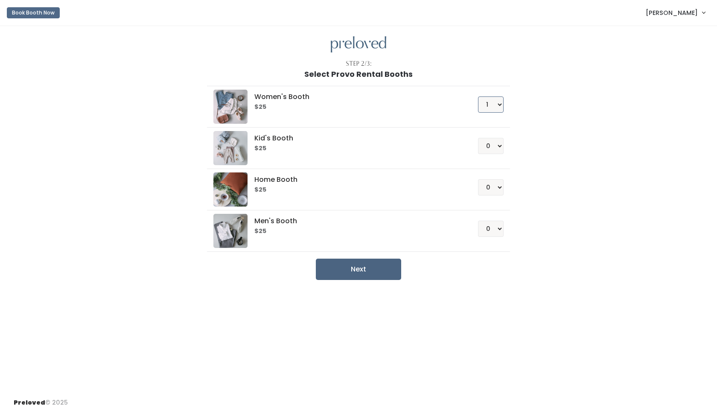 The image size is (717, 414). Describe the element at coordinates (41, 399) in the screenshot. I see `div: © 2025` at that location.